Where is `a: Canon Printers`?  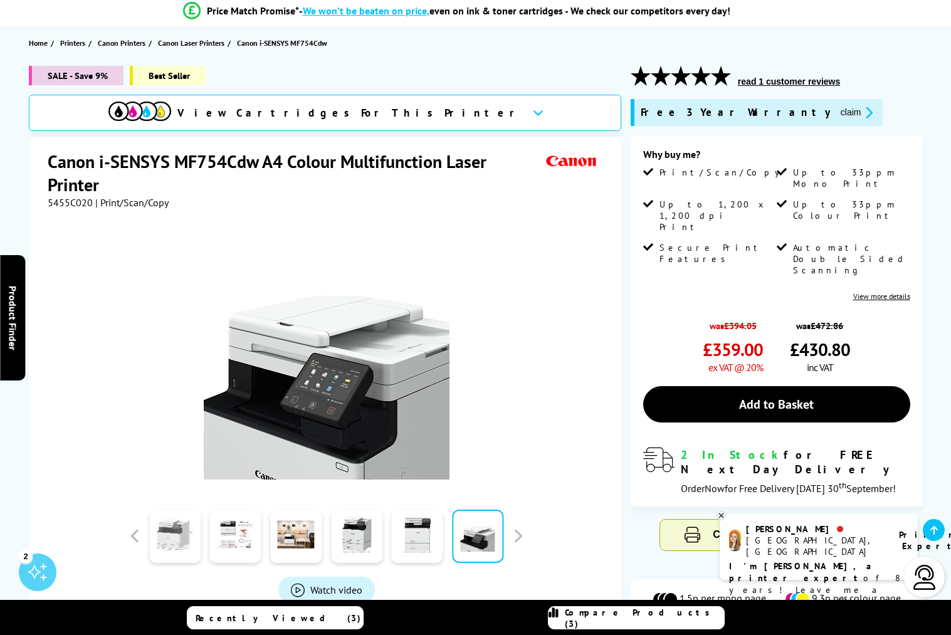 a: Canon Printers is located at coordinates (123, 43).